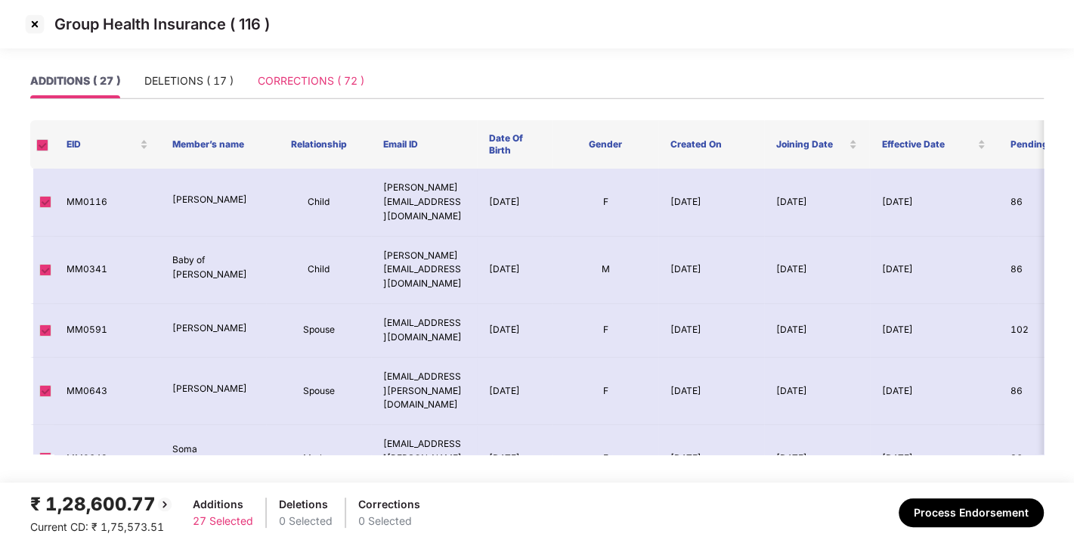 The height and width of the screenshot is (543, 1074). I want to click on div: Corrections, so click(389, 504).